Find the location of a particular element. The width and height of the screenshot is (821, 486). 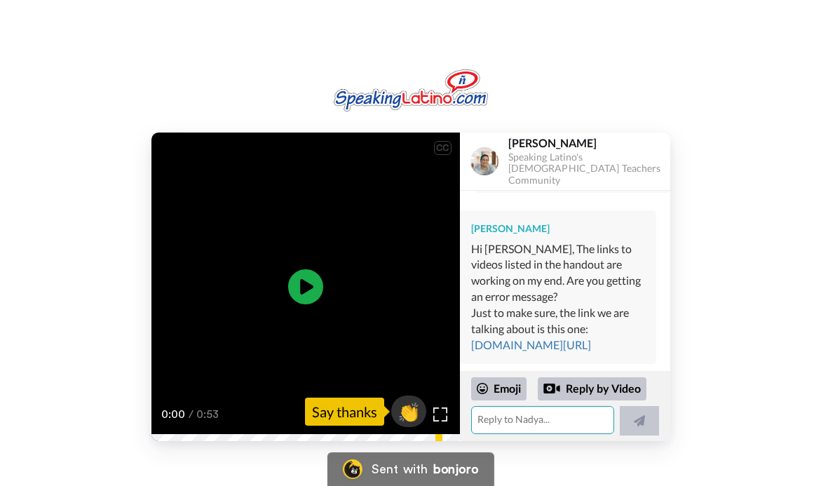

span: 0:00 is located at coordinates (173, 414).